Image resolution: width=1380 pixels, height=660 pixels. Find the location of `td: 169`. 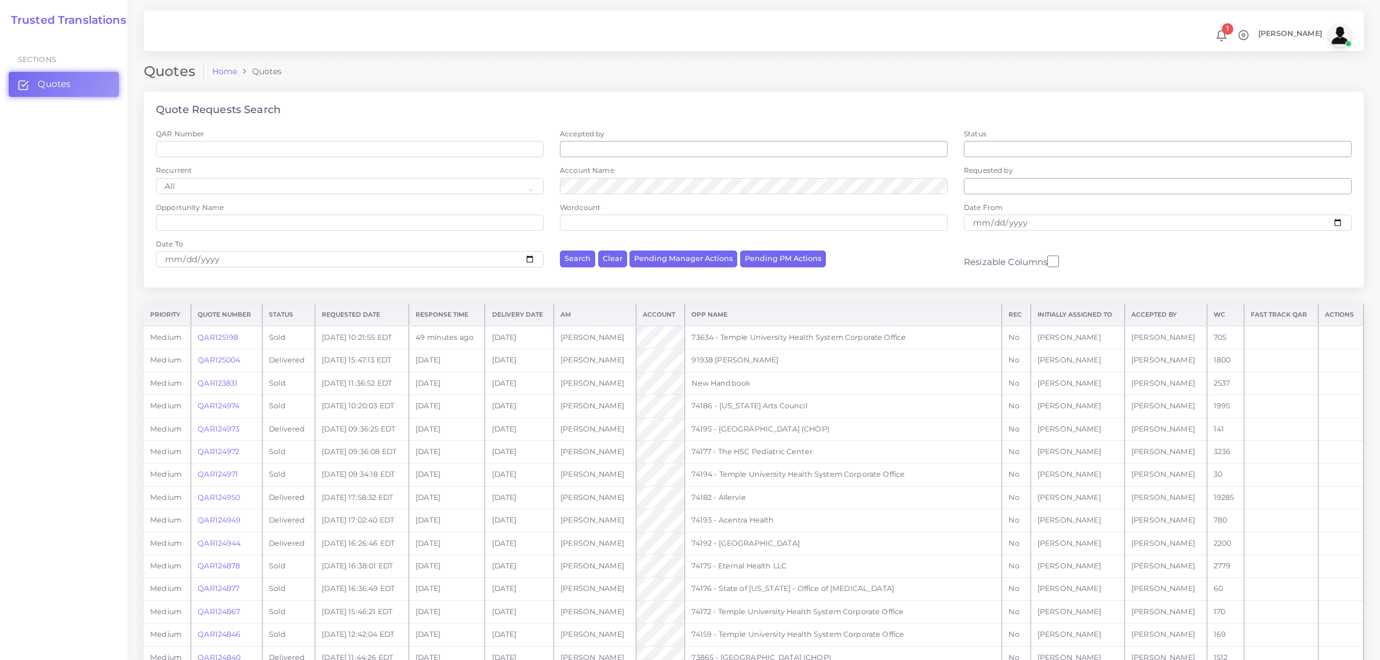

td: 169 is located at coordinates (1226, 634).